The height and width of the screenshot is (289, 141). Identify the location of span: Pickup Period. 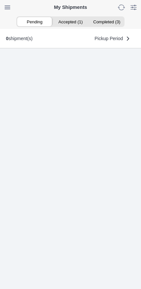
(109, 39).